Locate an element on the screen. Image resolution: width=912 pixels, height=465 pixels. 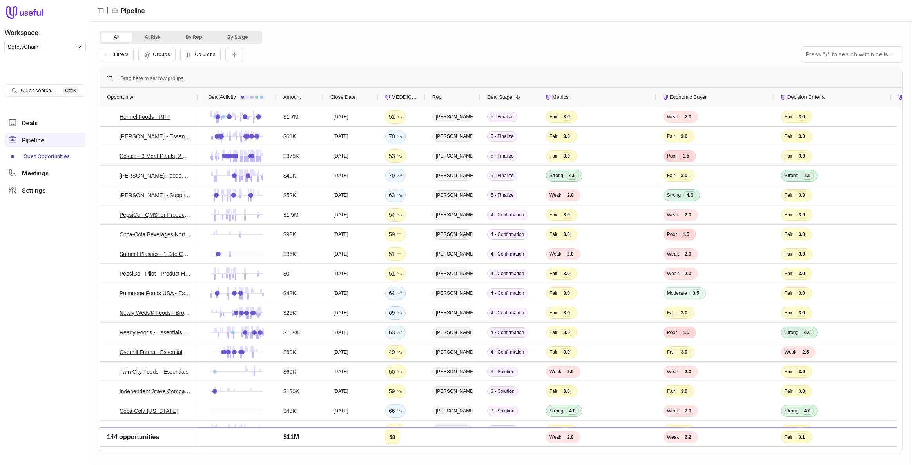
span: Drag here to set row groups is located at coordinates (152, 78).